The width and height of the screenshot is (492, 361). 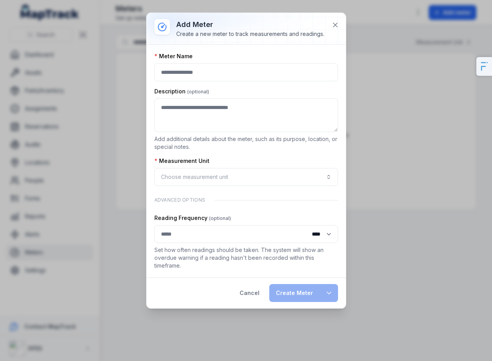 What do you see at coordinates (246, 258) in the screenshot?
I see `p: Set how often readings should be taken. The system will show an overdue warning if a reading hasn...` at bounding box center [246, 258].